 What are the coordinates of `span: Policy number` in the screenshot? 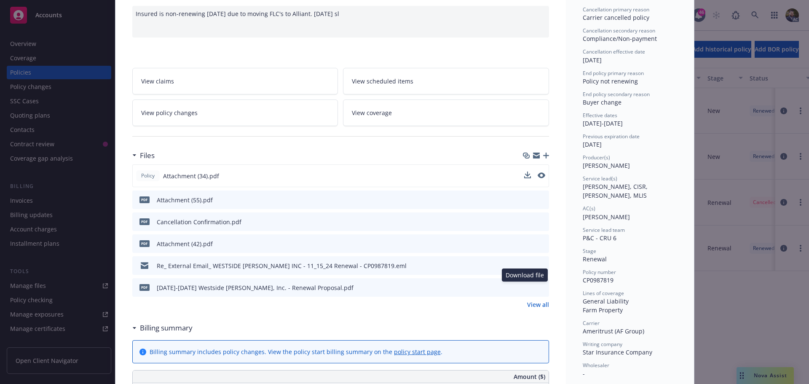 It's located at (599, 272).